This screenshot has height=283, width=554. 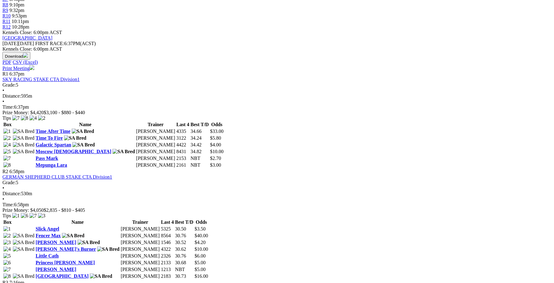 I want to click on a: Slick Angel, so click(x=47, y=228).